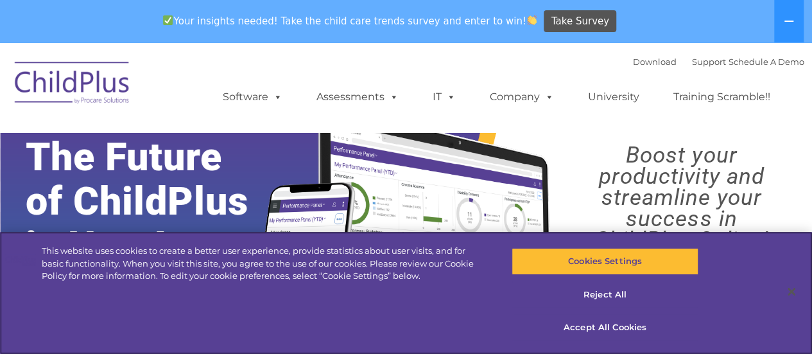  I want to click on button: Cookies Settings, so click(605, 261).